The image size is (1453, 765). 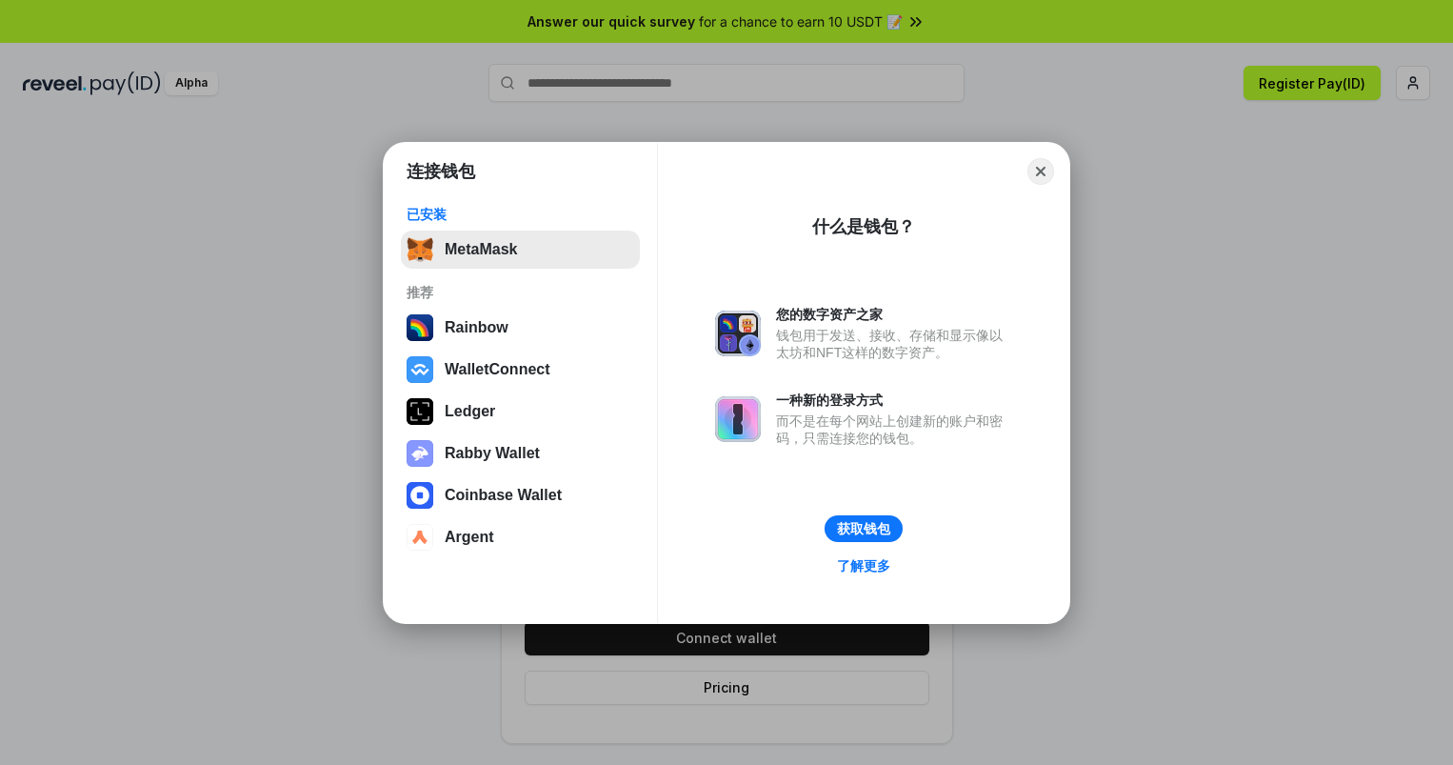 What do you see at coordinates (520, 249) in the screenshot?
I see `button: MetaMask` at bounding box center [520, 249].